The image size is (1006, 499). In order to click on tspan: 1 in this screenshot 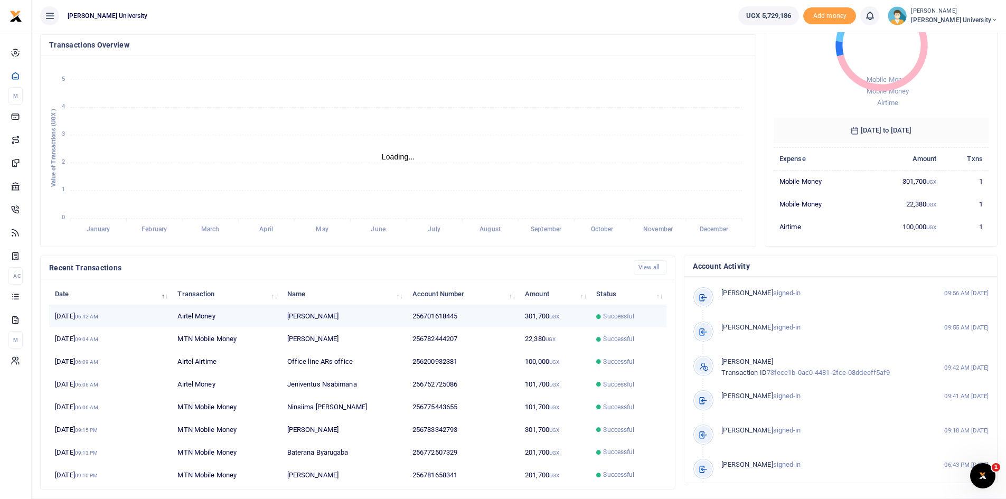, I will do `click(63, 189)`.